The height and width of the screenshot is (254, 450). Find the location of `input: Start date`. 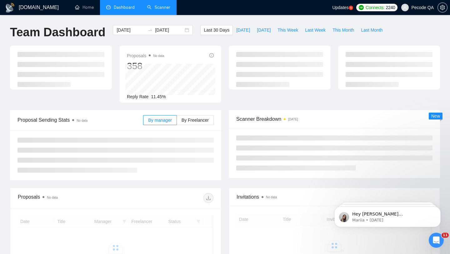

input: Start date is located at coordinates (131, 30).